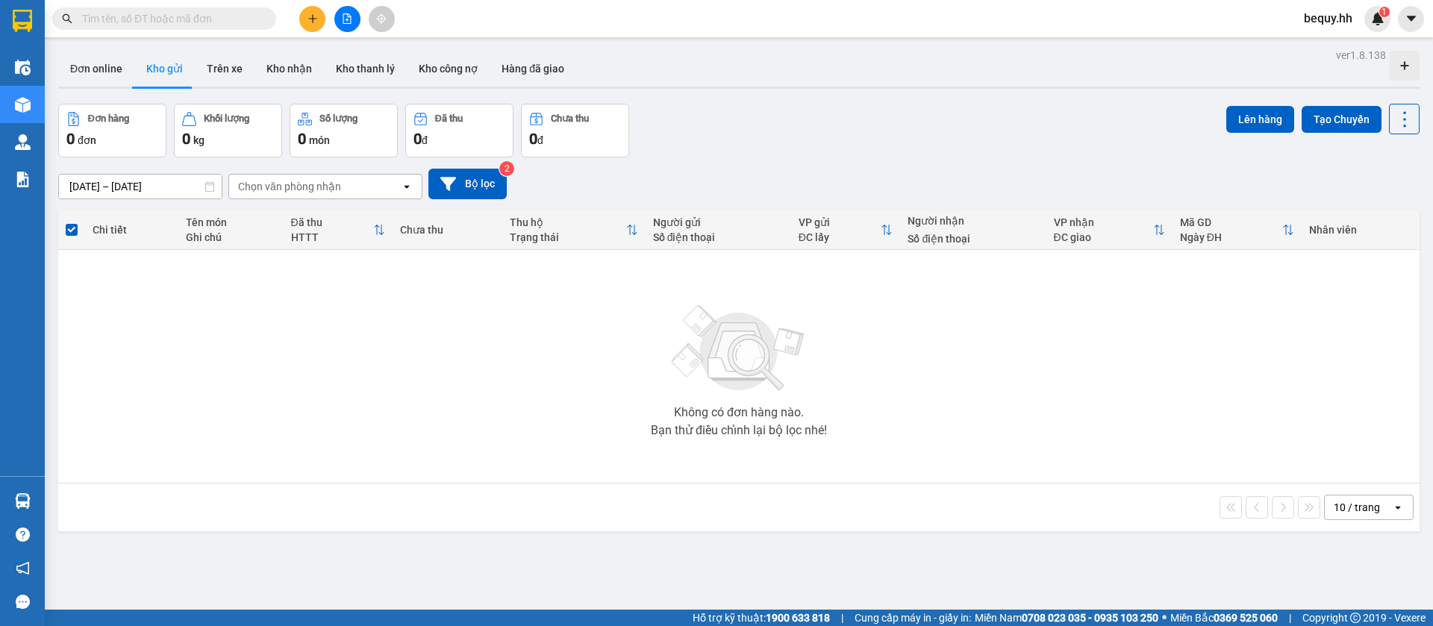  Describe the element at coordinates (319, 140) in the screenshot. I see `span: món` at that location.